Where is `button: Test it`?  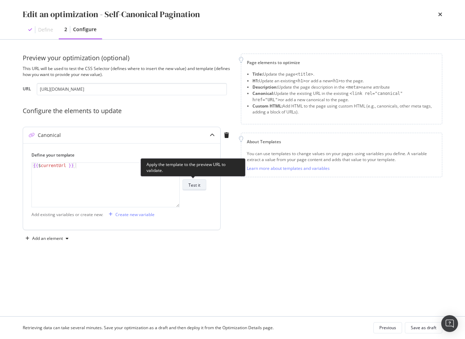 button: Test it is located at coordinates (194, 185).